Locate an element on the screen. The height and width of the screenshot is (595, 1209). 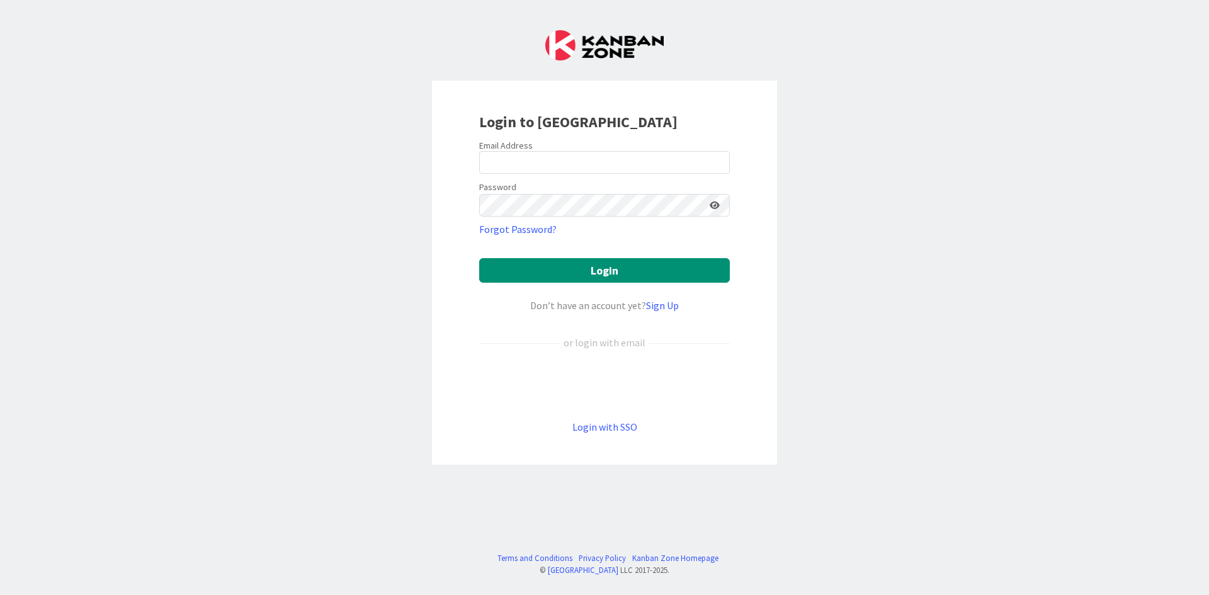
label: Email Address is located at coordinates (506, 146).